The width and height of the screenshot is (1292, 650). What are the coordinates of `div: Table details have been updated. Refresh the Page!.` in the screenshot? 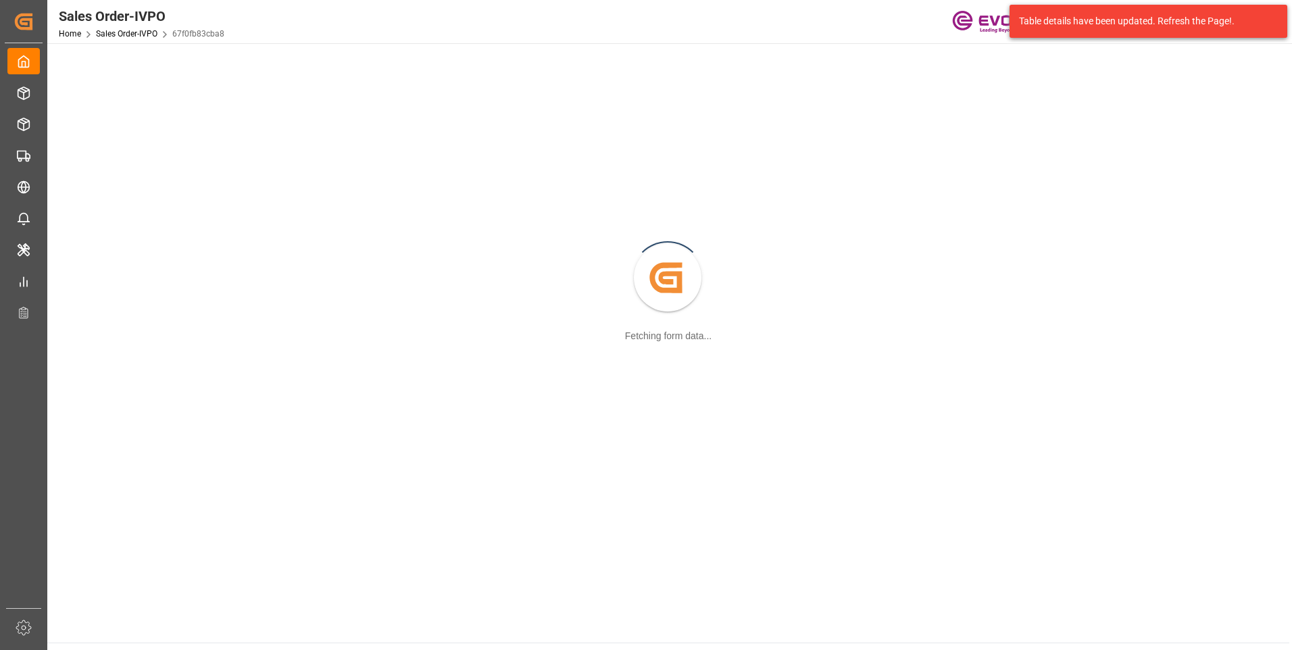 It's located at (1143, 21).